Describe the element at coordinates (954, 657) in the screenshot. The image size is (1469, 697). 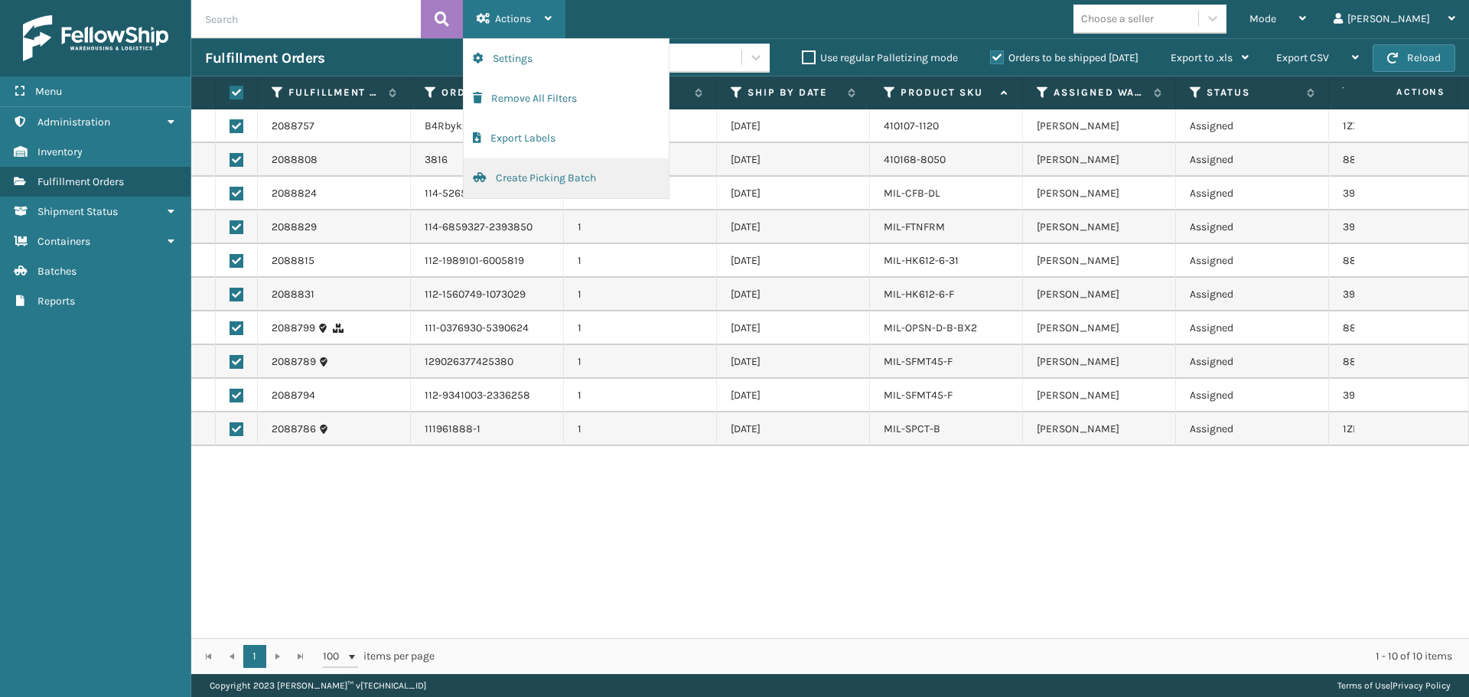
I see `div: 1 - 10 of 10 items` at that location.